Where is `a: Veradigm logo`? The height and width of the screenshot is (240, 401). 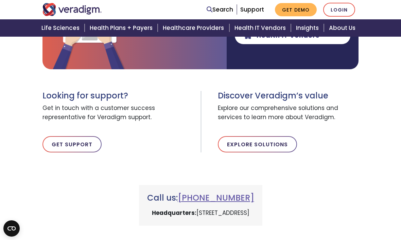
a: Veradigm logo is located at coordinates (72, 10).